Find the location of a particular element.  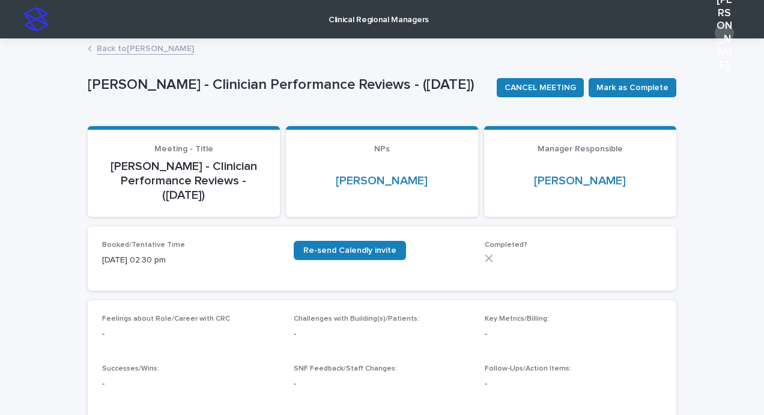

span: Successes/Wins: is located at coordinates (130, 369).